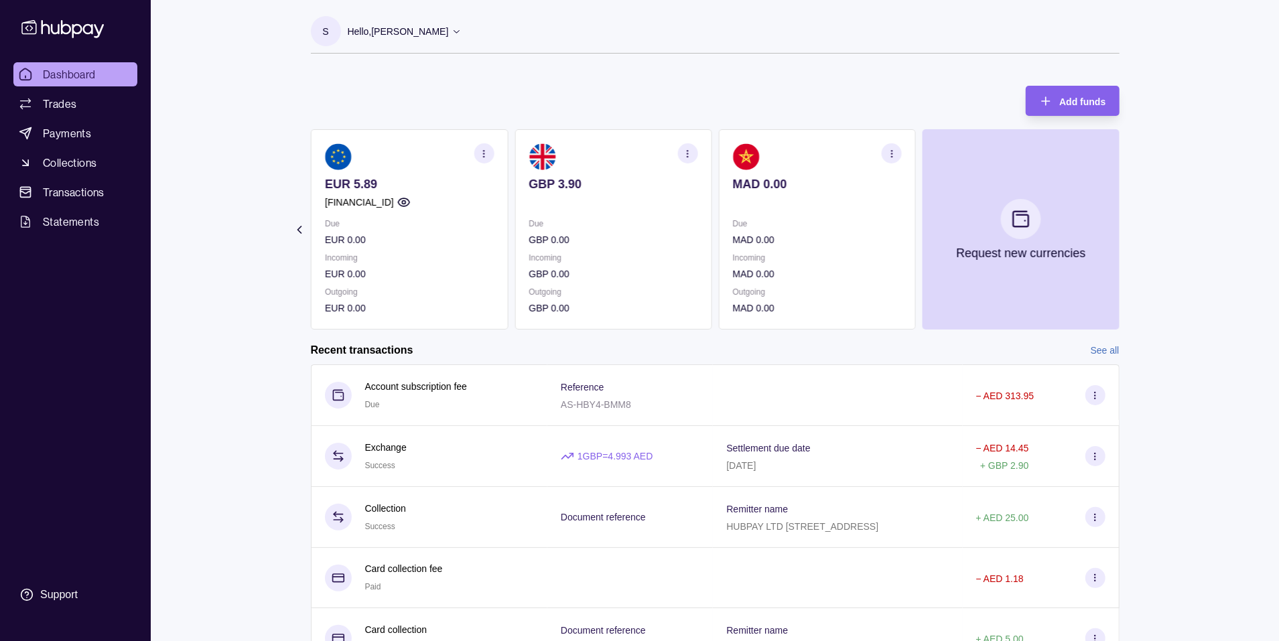 The width and height of the screenshot is (1279, 641). What do you see at coordinates (59, 595) in the screenshot?
I see `div: Support` at bounding box center [59, 595].